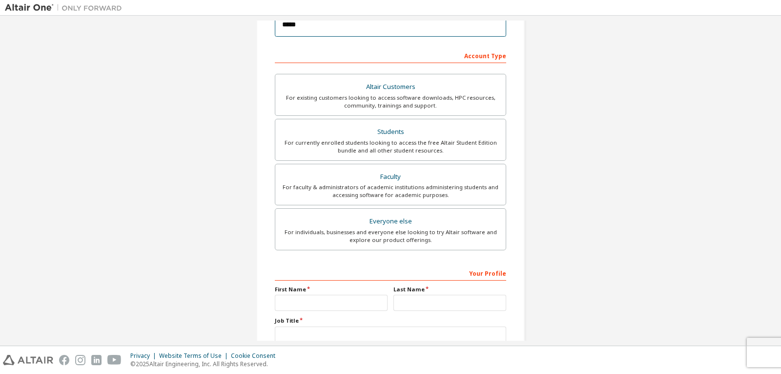 This screenshot has height=374, width=781. I want to click on label: Last Name, so click(450, 289).